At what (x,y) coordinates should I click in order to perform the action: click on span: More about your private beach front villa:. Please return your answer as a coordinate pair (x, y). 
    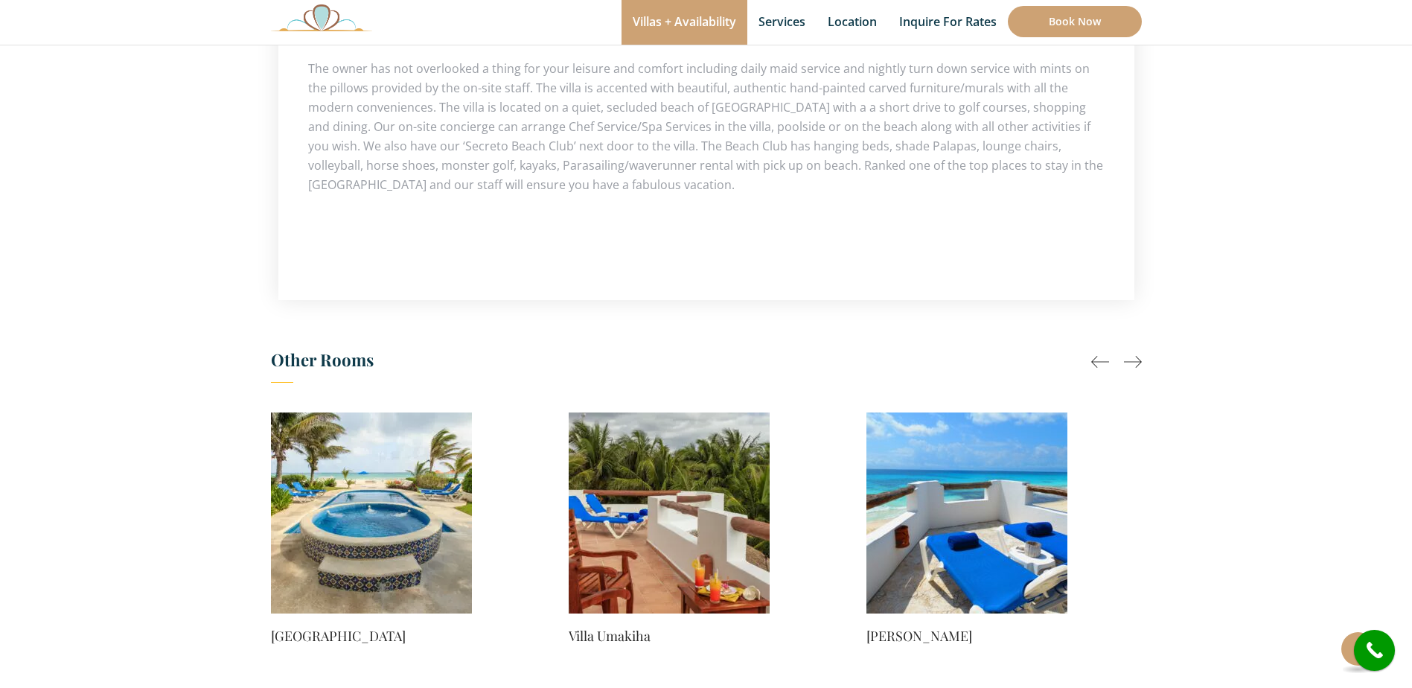
    Looking at the image, I should click on (425, 223).